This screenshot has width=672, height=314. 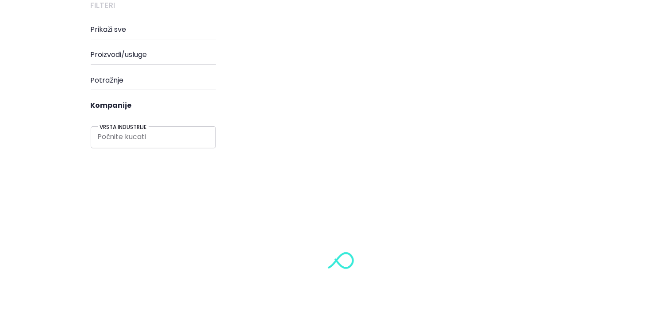 What do you see at coordinates (169, 5) in the screenshot?
I see `h3: Filteri` at bounding box center [169, 5].